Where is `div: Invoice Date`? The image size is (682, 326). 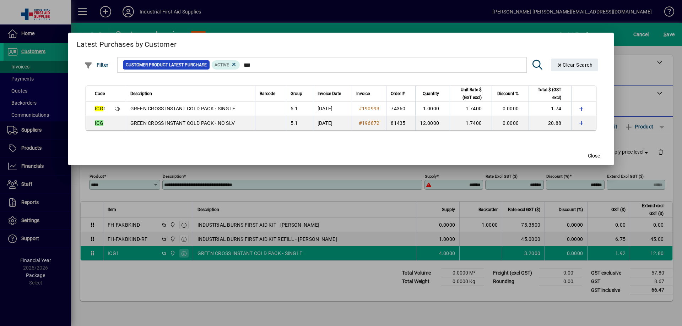 div: Invoice Date is located at coordinates (332, 94).